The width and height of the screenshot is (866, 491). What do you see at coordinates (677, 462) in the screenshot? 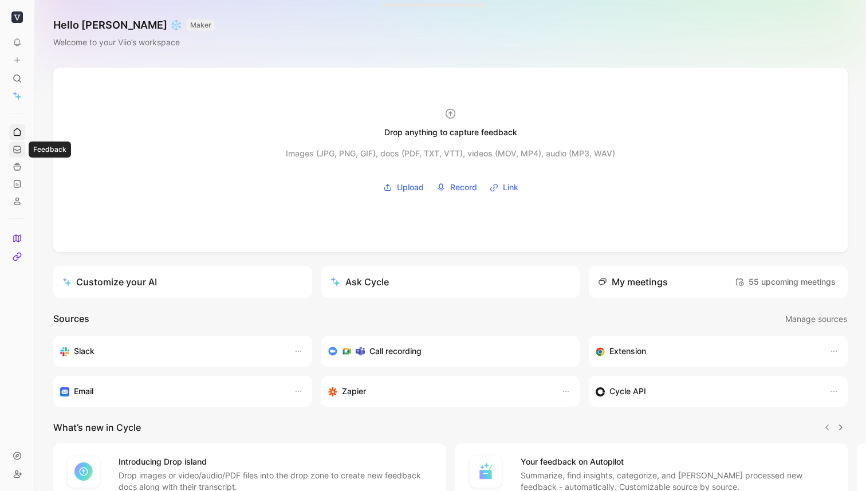
I see `h4: Your feedback on Autopilot` at bounding box center [677, 462].